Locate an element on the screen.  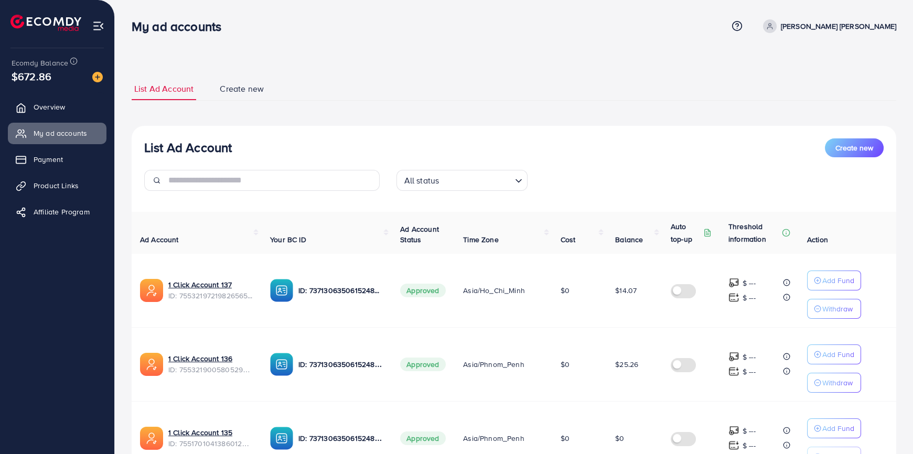
span: Time Zone is located at coordinates (481, 240).